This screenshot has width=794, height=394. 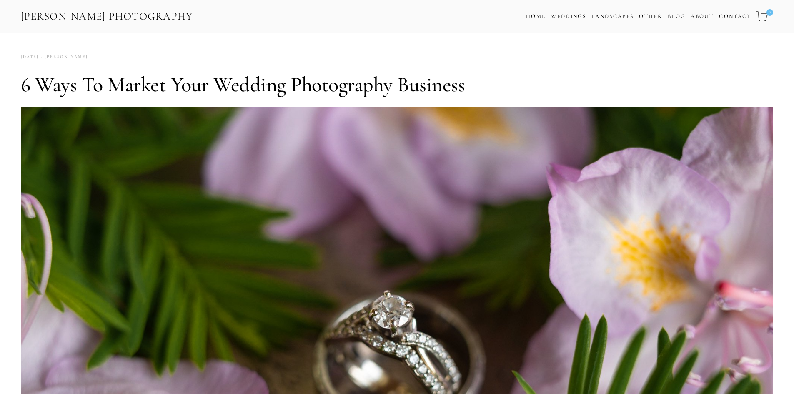 What do you see at coordinates (770, 13) in the screenshot?
I see `span: 0` at bounding box center [770, 13].